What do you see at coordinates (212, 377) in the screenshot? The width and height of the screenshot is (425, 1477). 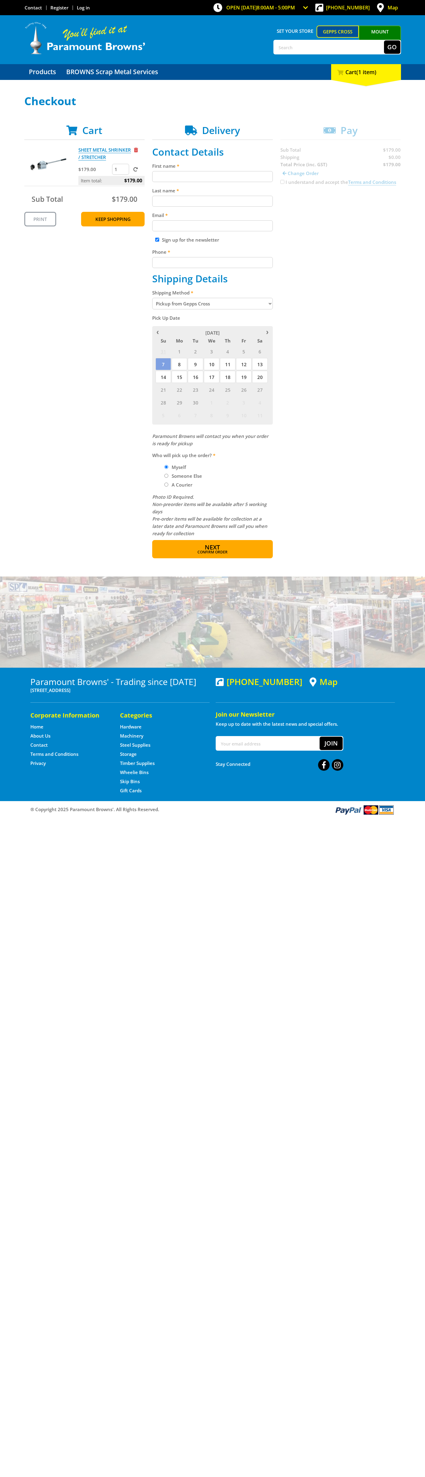 I see `span: 17` at bounding box center [212, 377].